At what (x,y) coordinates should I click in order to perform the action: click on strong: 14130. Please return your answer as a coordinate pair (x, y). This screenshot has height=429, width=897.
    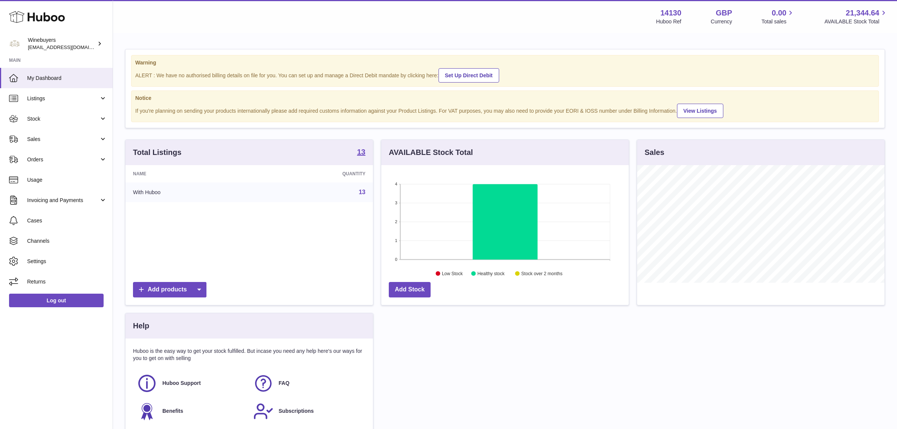
    Looking at the image, I should click on (671, 13).